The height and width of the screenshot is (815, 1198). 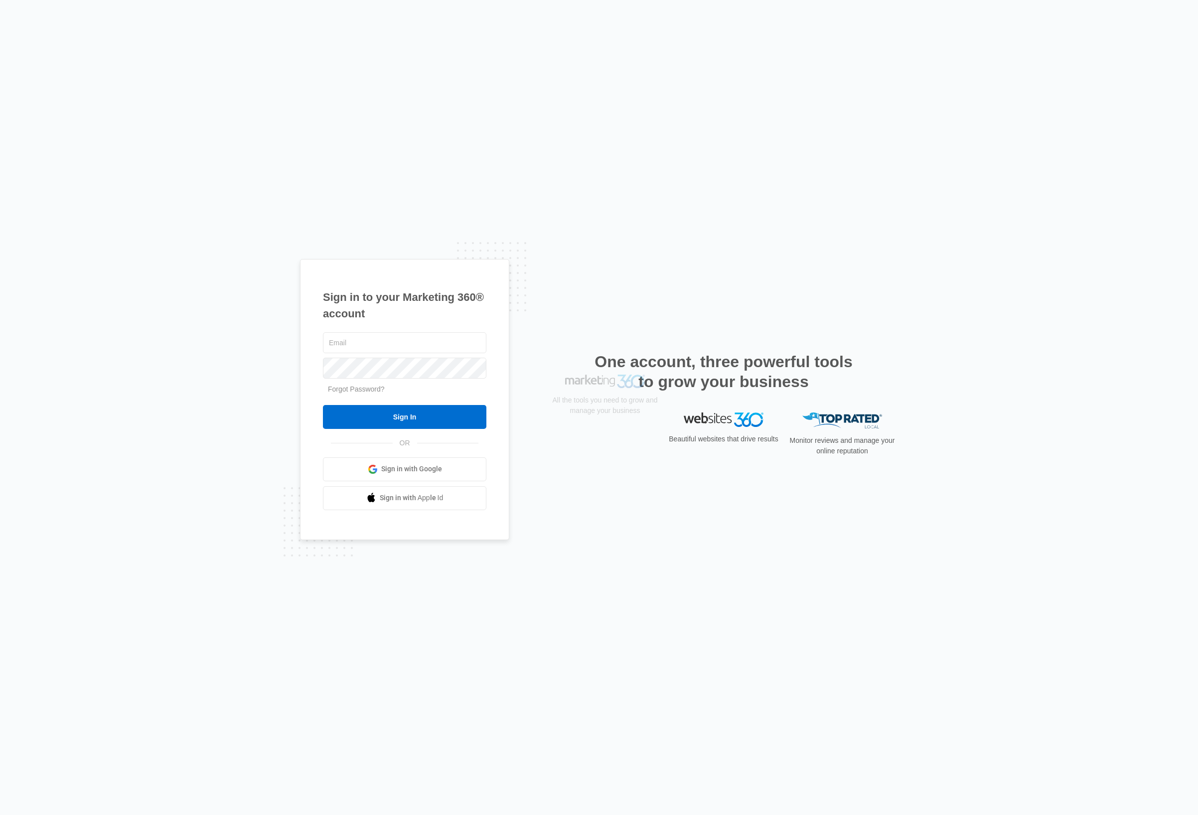 I want to click on p: All the tools you need to grow and manage your business, so click(x=605, y=444).